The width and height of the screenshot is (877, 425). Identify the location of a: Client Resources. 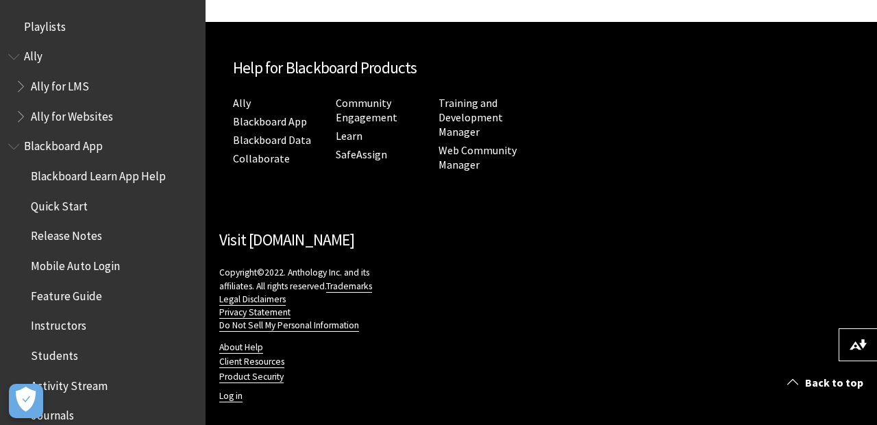
(251, 362).